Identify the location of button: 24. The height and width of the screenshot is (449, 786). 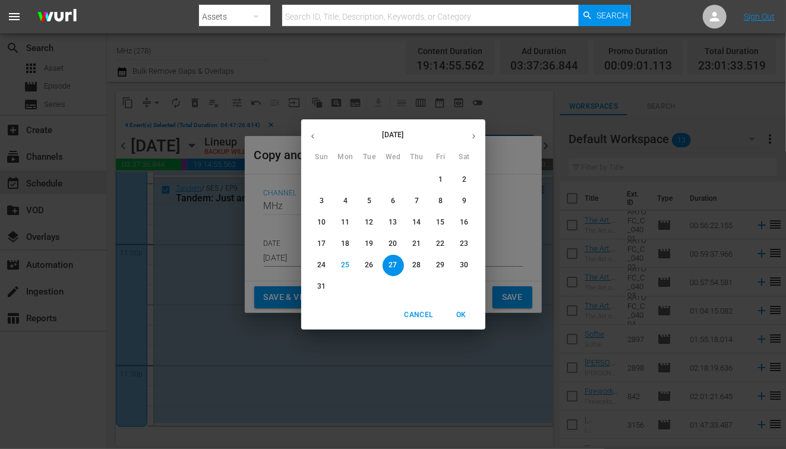
(322, 266).